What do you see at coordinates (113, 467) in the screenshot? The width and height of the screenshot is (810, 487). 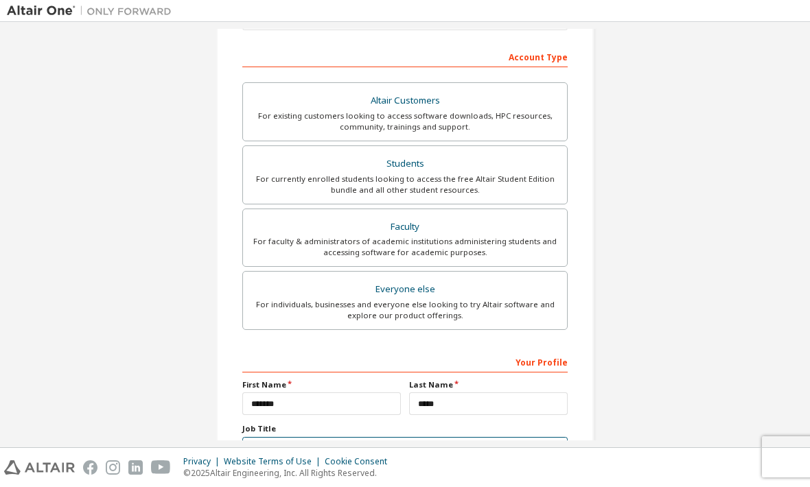 I see `img: instagram.svg` at bounding box center [113, 467].